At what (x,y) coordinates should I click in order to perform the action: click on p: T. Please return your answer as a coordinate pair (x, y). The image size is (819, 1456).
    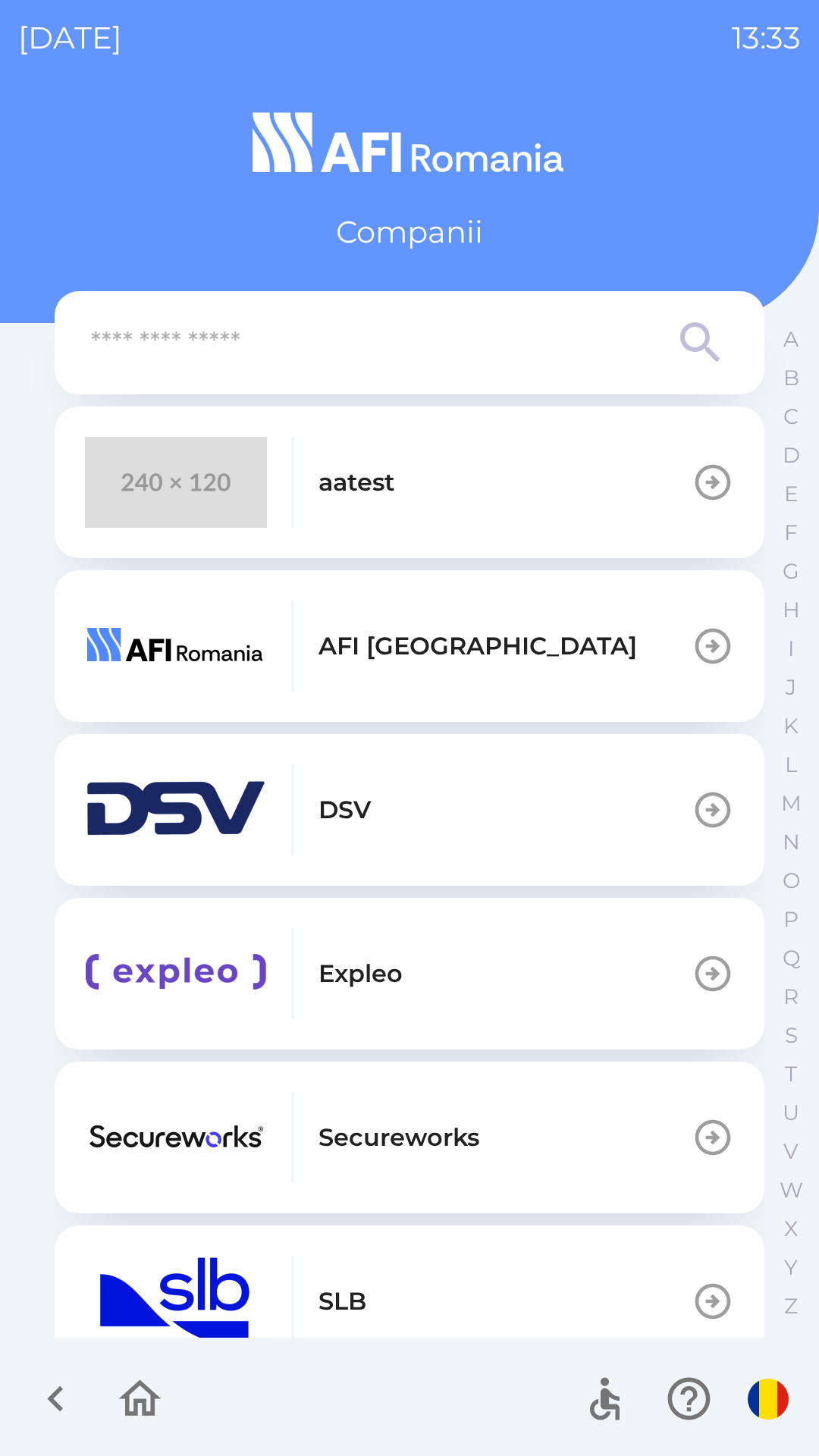
    Looking at the image, I should click on (792, 1074).